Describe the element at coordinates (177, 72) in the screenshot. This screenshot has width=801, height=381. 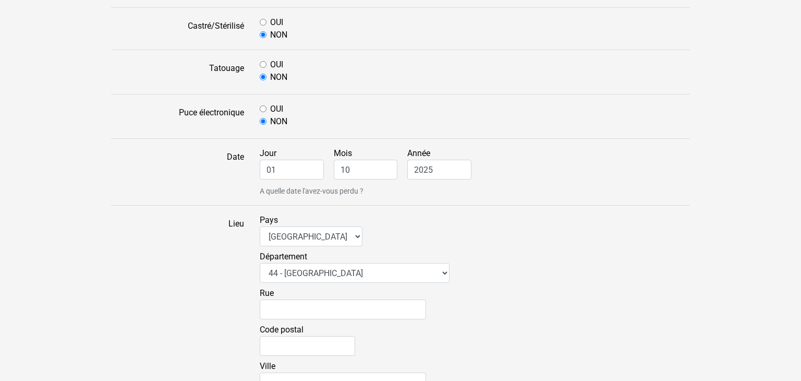
I see `label: Tatouage` at that location.